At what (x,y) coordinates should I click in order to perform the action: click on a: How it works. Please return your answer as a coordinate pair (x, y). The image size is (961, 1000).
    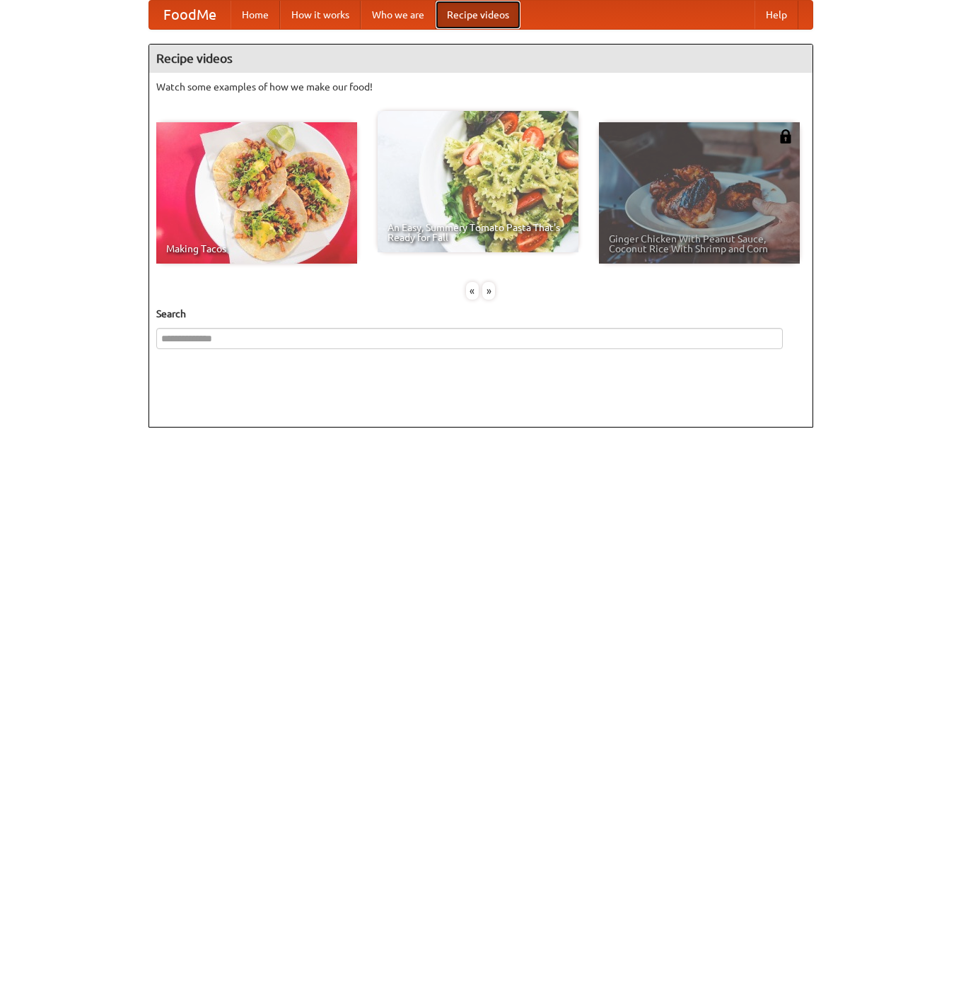
    Looking at the image, I should click on (320, 15).